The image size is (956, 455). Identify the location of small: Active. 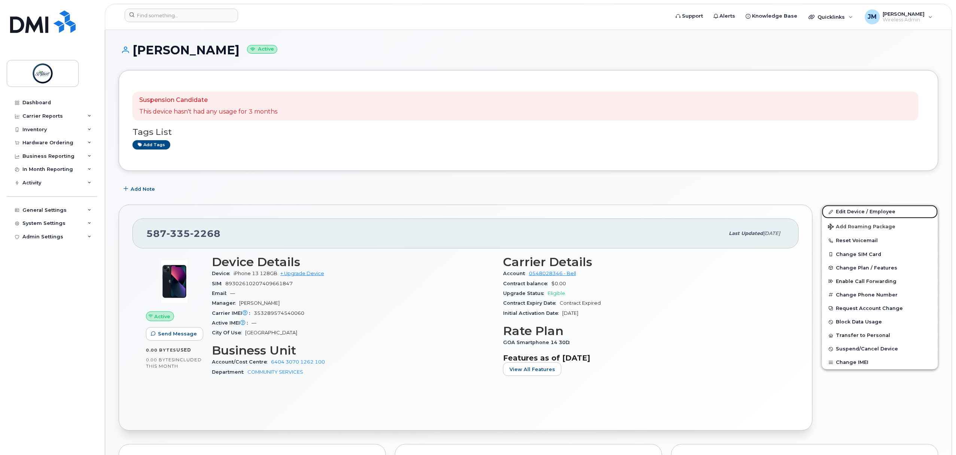
(262, 49).